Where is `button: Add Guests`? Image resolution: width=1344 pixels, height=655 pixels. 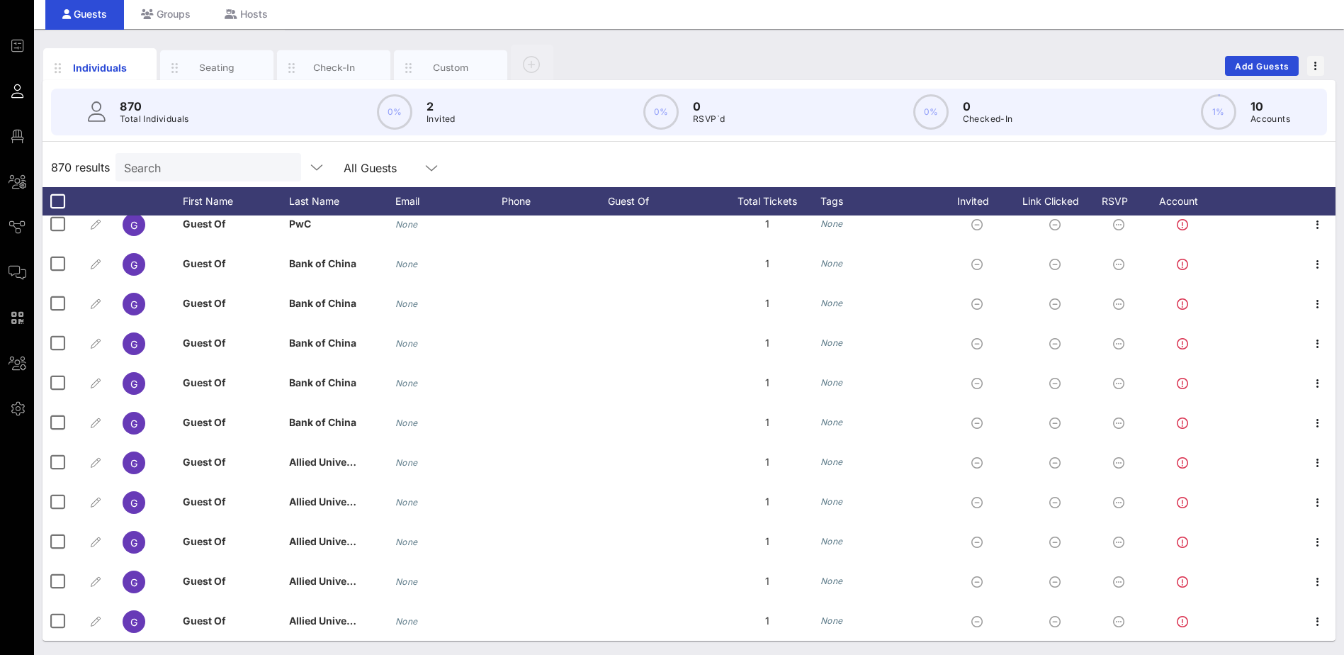 button: Add Guests is located at coordinates (1262, 66).